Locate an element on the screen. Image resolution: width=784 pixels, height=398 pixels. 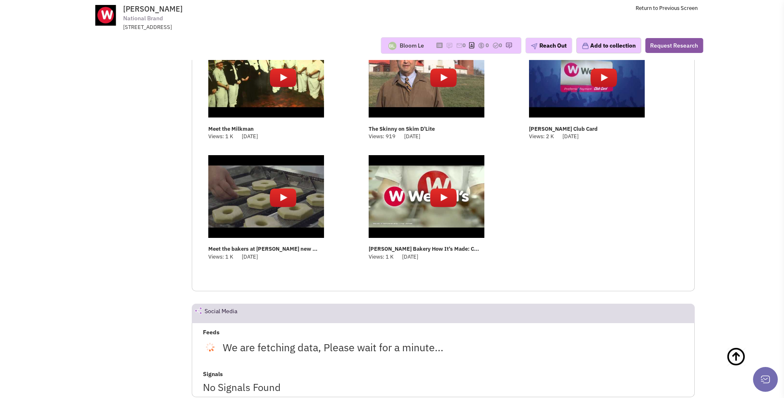
b: The Skinny on Skim D'Lite is located at coordinates (402, 129).